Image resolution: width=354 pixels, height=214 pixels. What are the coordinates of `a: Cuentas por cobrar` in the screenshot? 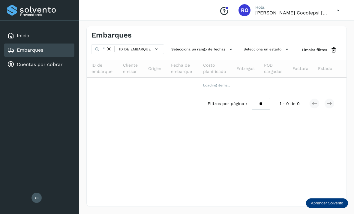 It's located at (40, 64).